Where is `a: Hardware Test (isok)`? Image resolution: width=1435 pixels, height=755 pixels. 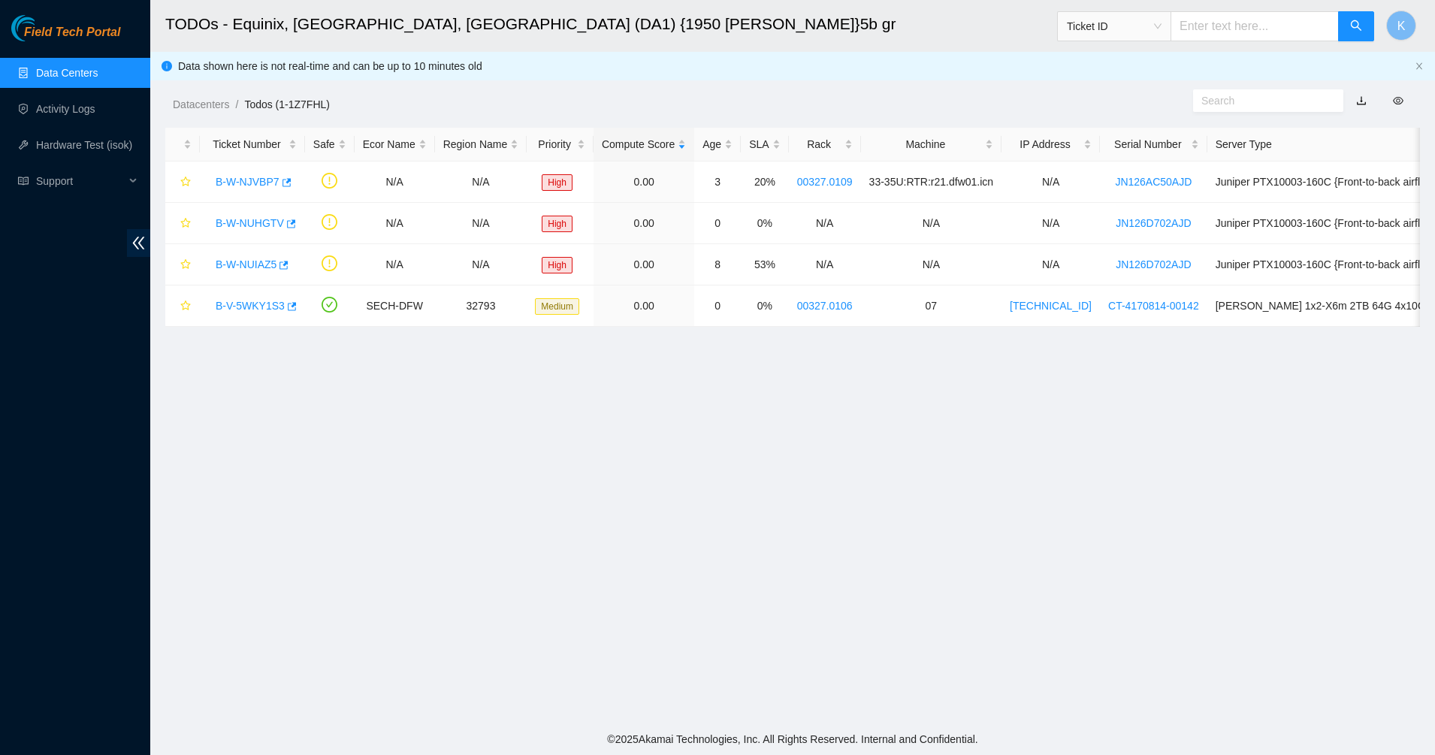 a: Hardware Test (isok) is located at coordinates (84, 145).